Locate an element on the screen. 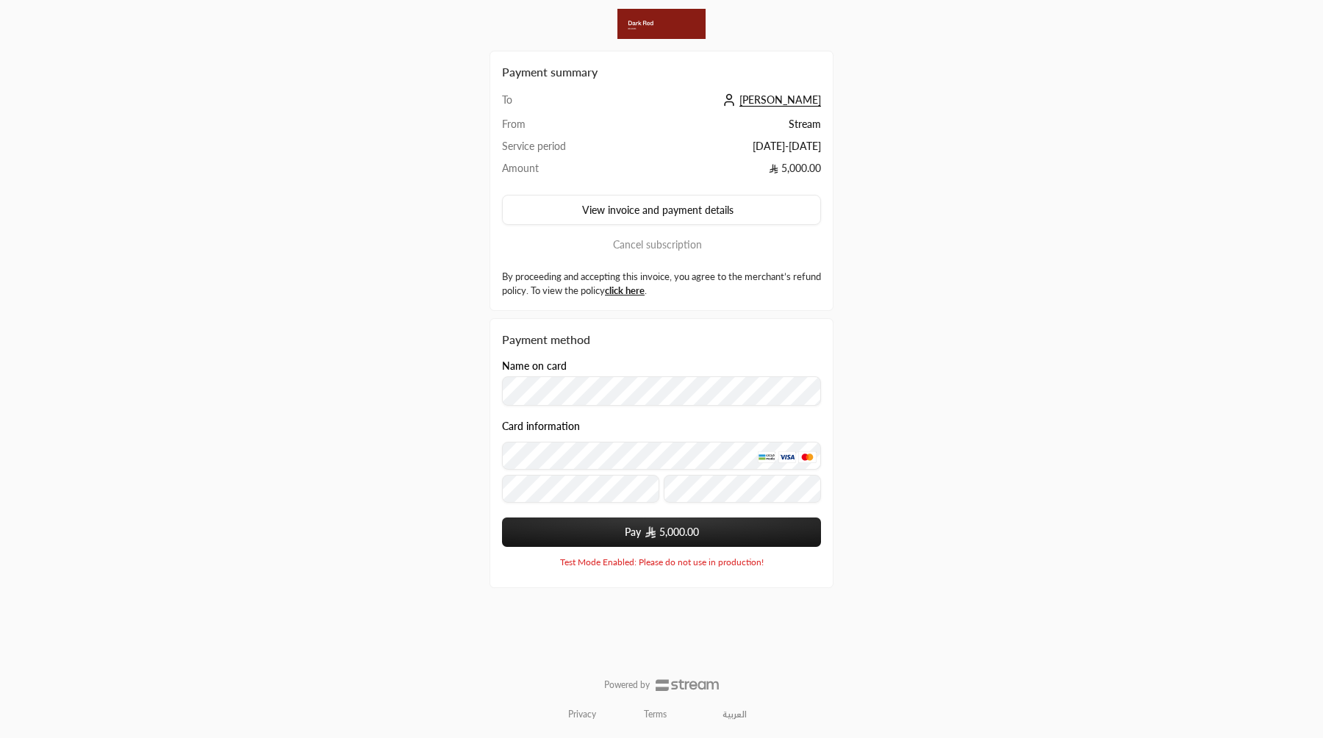 The image size is (1323, 738). div: Name on card is located at coordinates (661, 383).